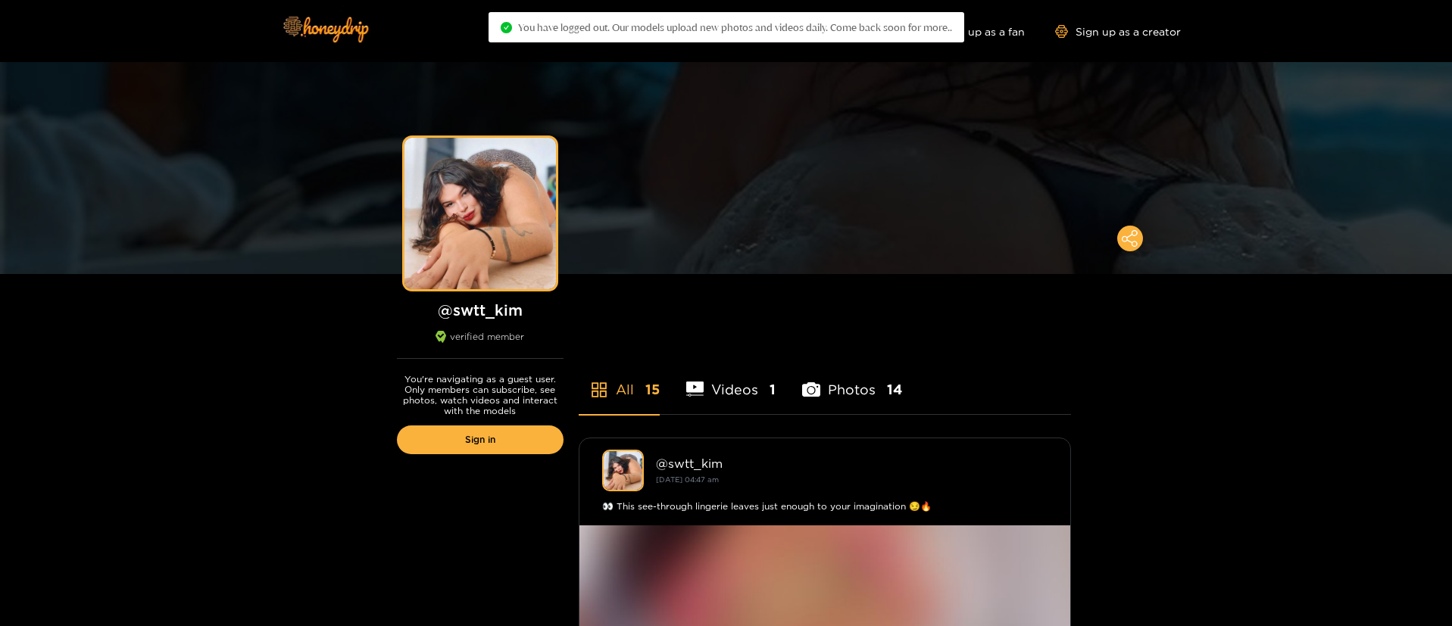  I want to click on a: Sign in, so click(480, 440).